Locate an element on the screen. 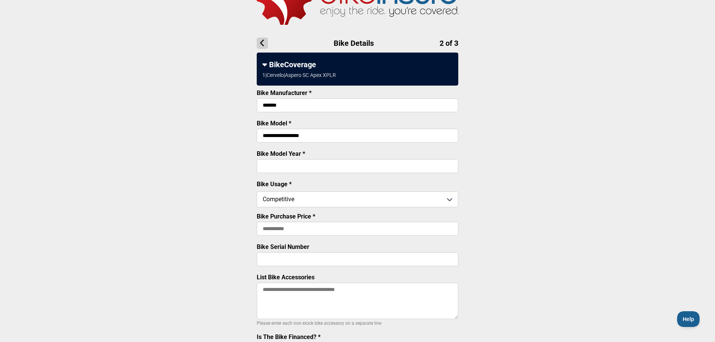 The height and width of the screenshot is (342, 715). label: Bike Model * is located at coordinates (274, 123).